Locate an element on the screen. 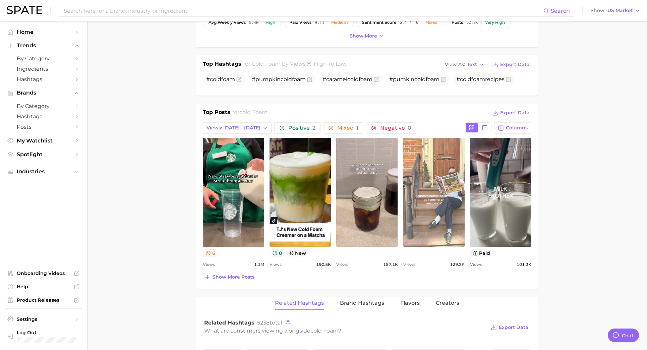 The width and height of the screenshot is (647, 350). h2: for by Views is located at coordinates (295, 65).